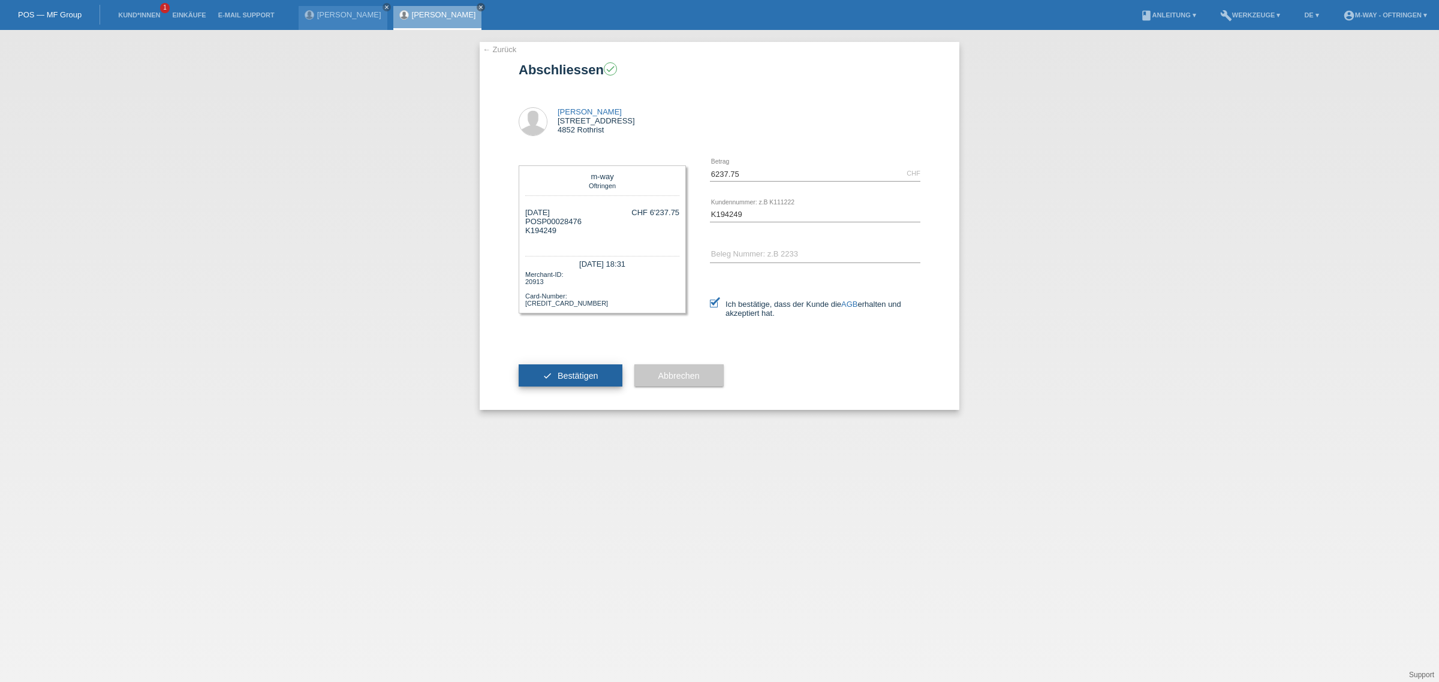 This screenshot has width=1439, height=682. I want to click on a: AGB, so click(849, 304).